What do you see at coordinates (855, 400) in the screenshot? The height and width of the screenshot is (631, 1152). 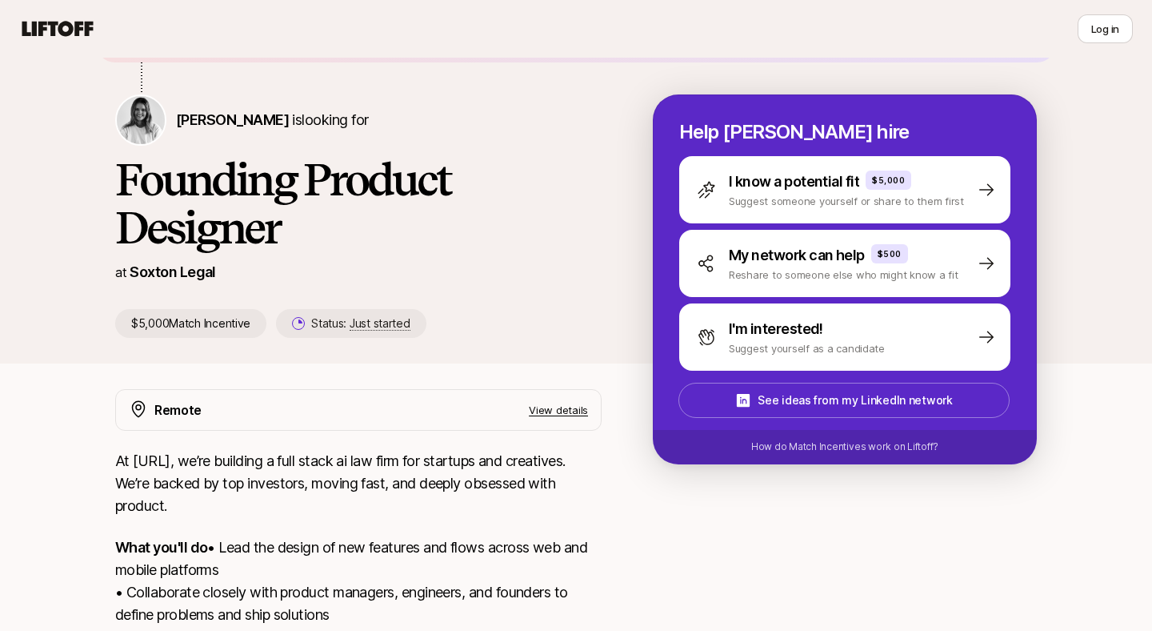 I see `p: See ideas from my LinkedIn network` at bounding box center [855, 400].